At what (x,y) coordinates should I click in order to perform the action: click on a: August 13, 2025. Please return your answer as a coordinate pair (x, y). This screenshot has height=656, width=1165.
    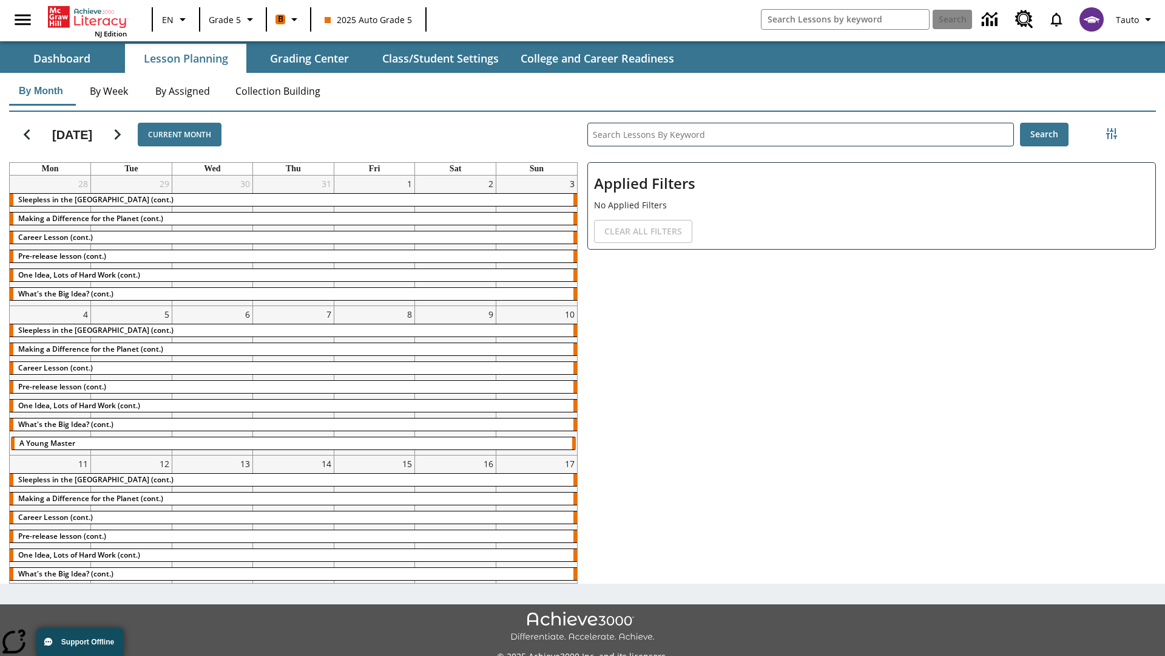
    Looking at the image, I should click on (245, 463).